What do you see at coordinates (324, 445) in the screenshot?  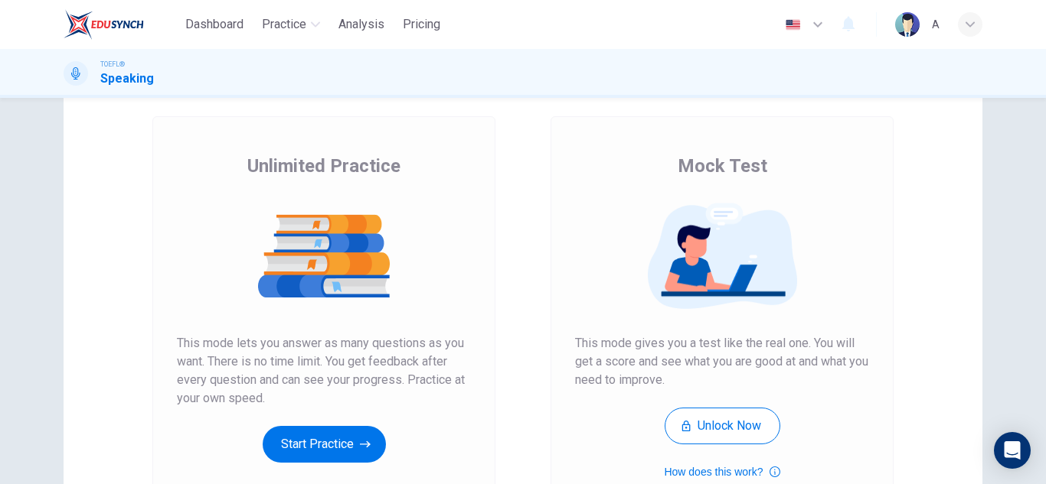 I see `button: Start Practice` at bounding box center [324, 445].